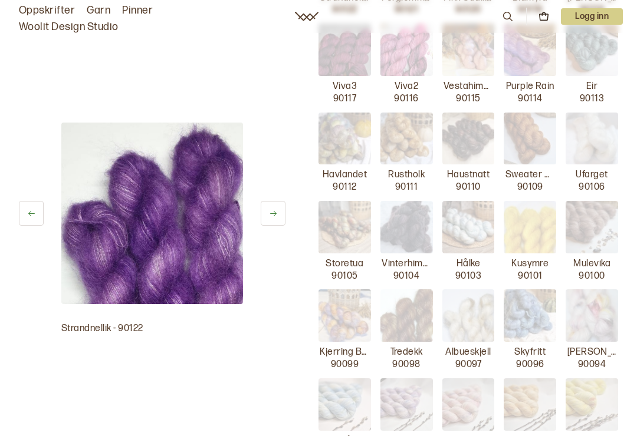  I want to click on p: 90101, so click(530, 277).